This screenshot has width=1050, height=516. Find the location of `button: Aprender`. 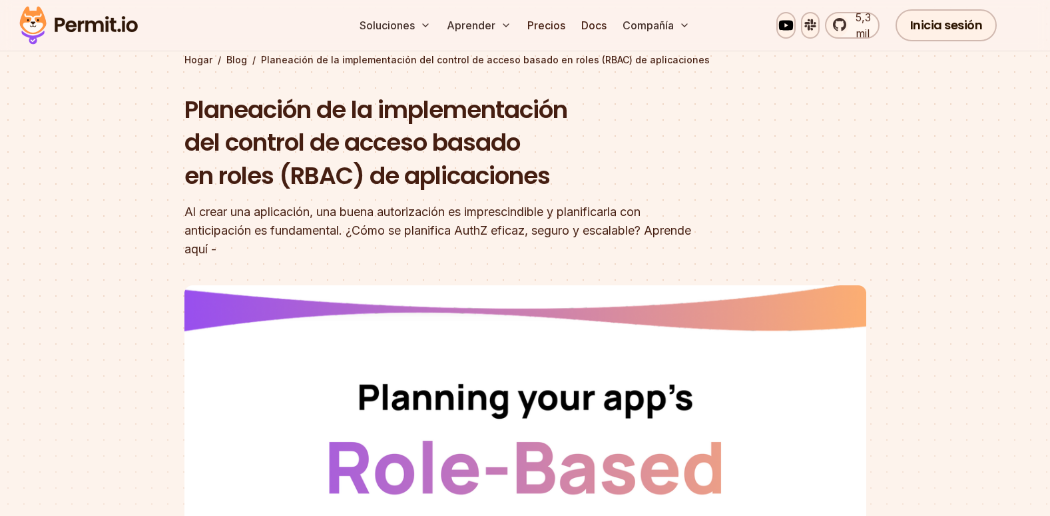

button: Aprender is located at coordinates (479, 25).